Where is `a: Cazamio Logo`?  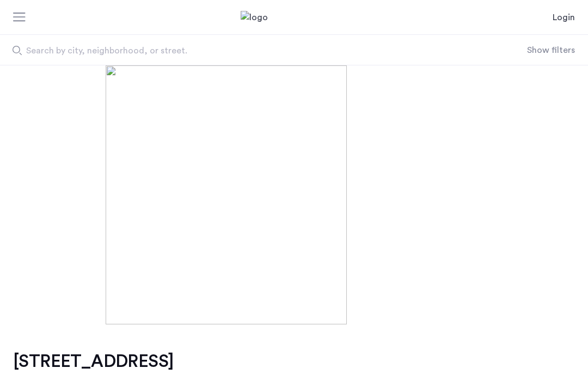 a: Cazamio Logo is located at coordinates (294, 17).